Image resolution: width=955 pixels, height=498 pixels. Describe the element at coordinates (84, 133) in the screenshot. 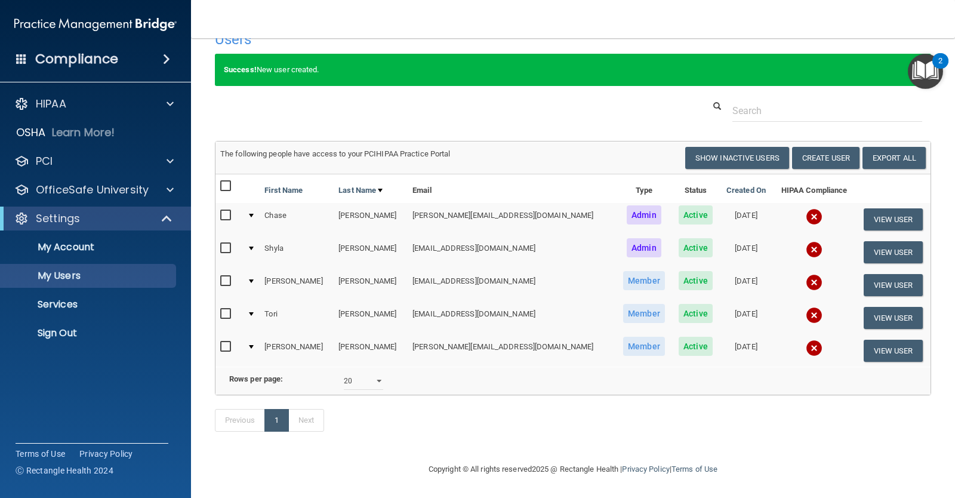

I see `p: Learn More!` at that location.